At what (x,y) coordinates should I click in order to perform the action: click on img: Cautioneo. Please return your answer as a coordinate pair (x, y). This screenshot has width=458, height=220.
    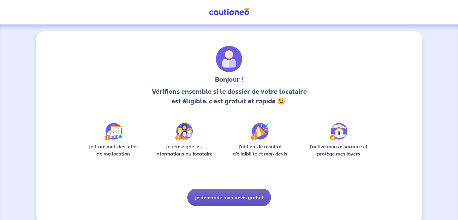
    Looking at the image, I should click on (229, 12).